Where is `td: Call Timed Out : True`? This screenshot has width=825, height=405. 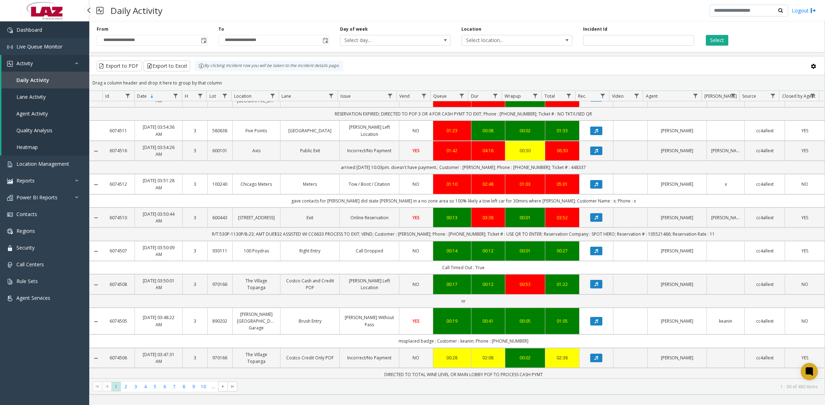 td: Call Timed Out : True is located at coordinates (463, 268).